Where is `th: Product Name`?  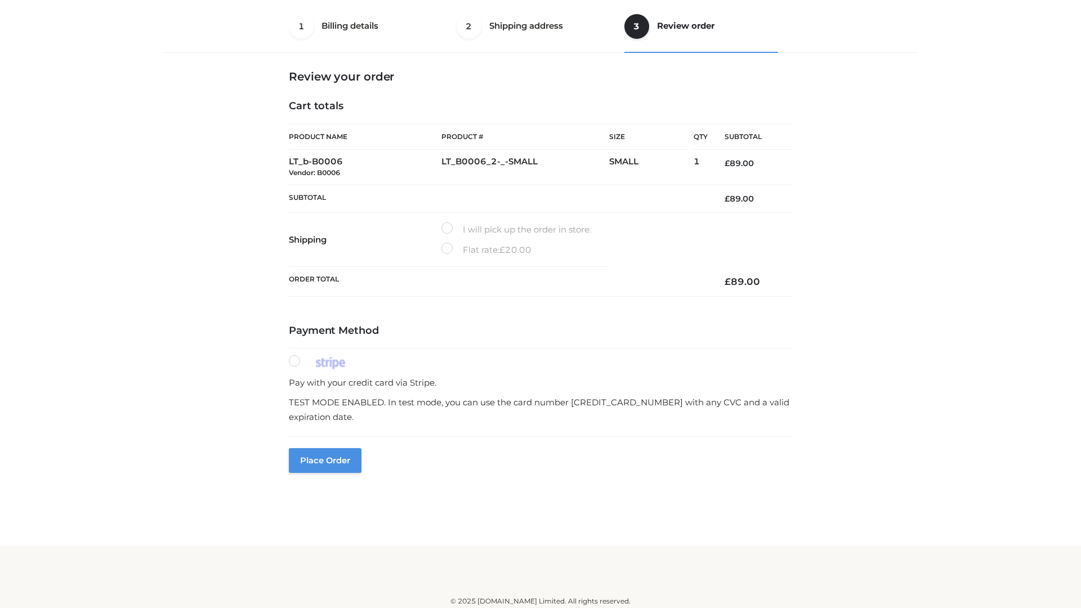
th: Product Name is located at coordinates (365, 137).